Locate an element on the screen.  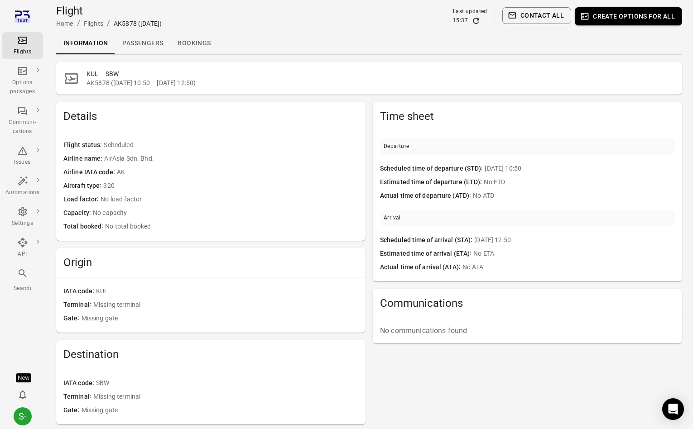
div: Open Intercom Messenger is located at coordinates (673, 409).